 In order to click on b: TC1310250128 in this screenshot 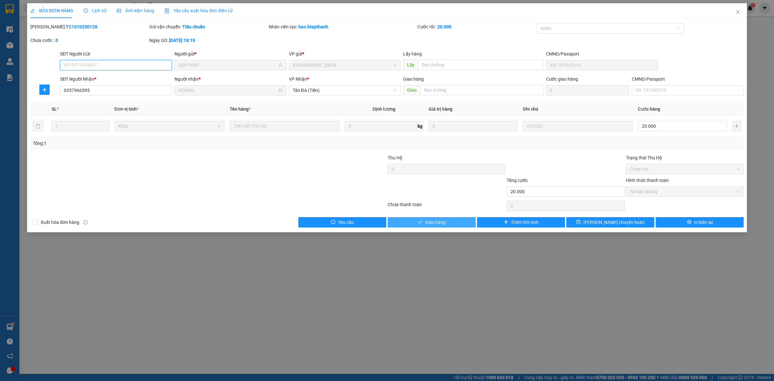, I will do `click(82, 27)`.